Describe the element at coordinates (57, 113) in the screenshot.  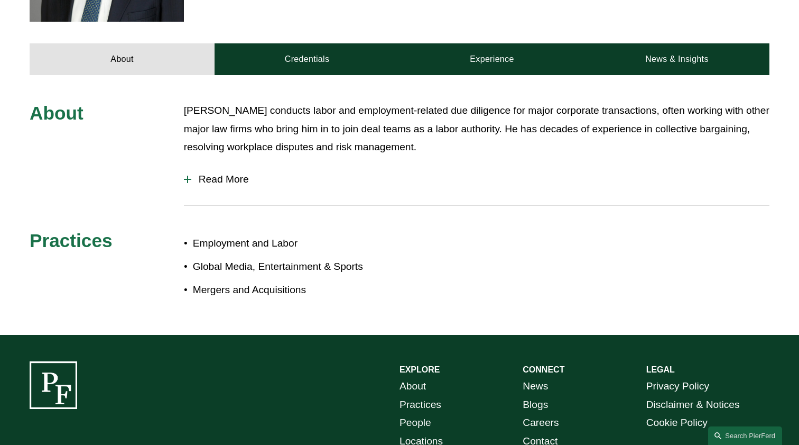
I see `span: About` at that location.